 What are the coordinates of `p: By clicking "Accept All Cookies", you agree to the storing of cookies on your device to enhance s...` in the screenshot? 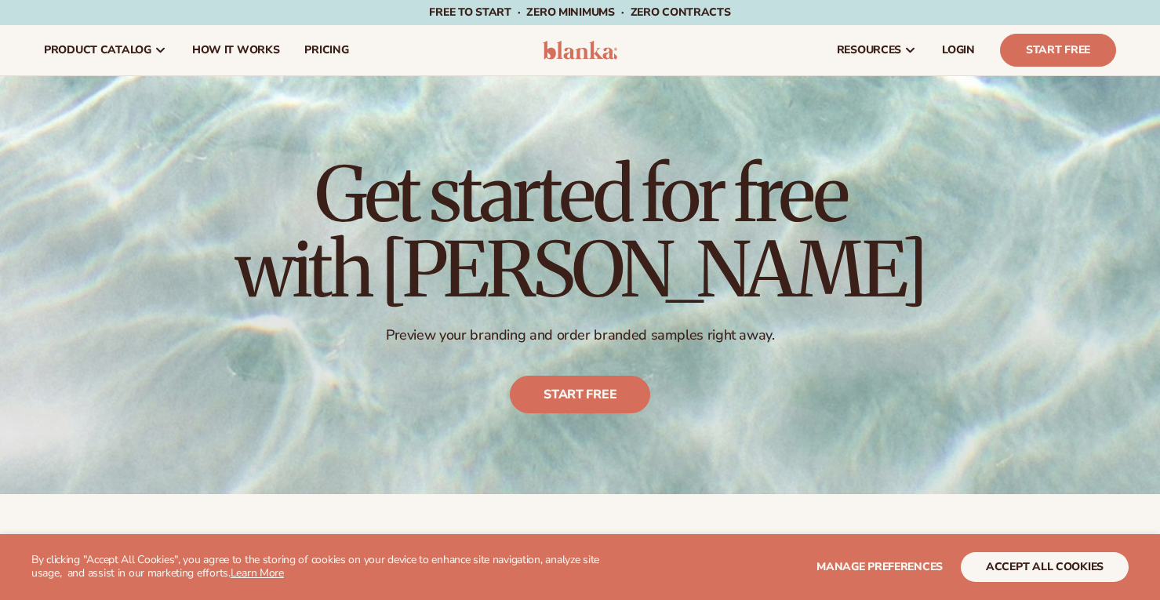 It's located at (325, 567).